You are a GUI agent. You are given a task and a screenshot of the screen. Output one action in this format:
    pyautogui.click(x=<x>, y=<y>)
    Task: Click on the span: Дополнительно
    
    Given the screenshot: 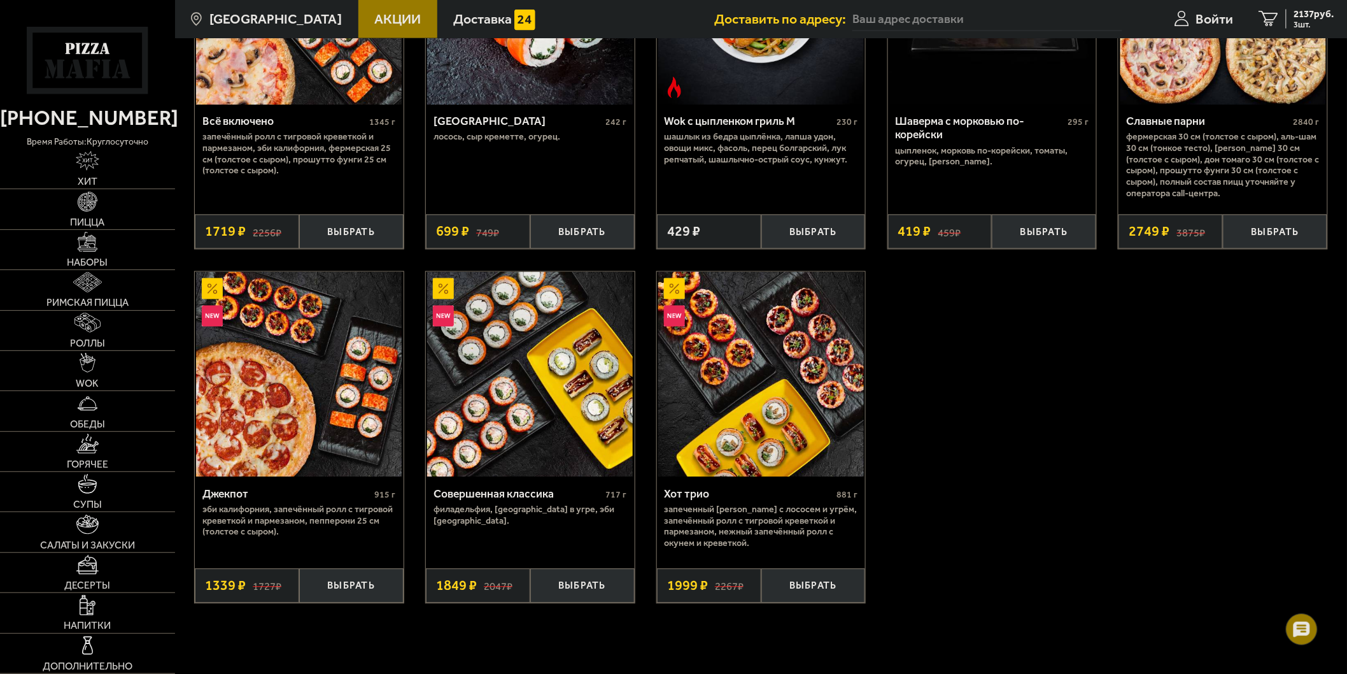 What is the action you would take?
    pyautogui.click(x=87, y=666)
    